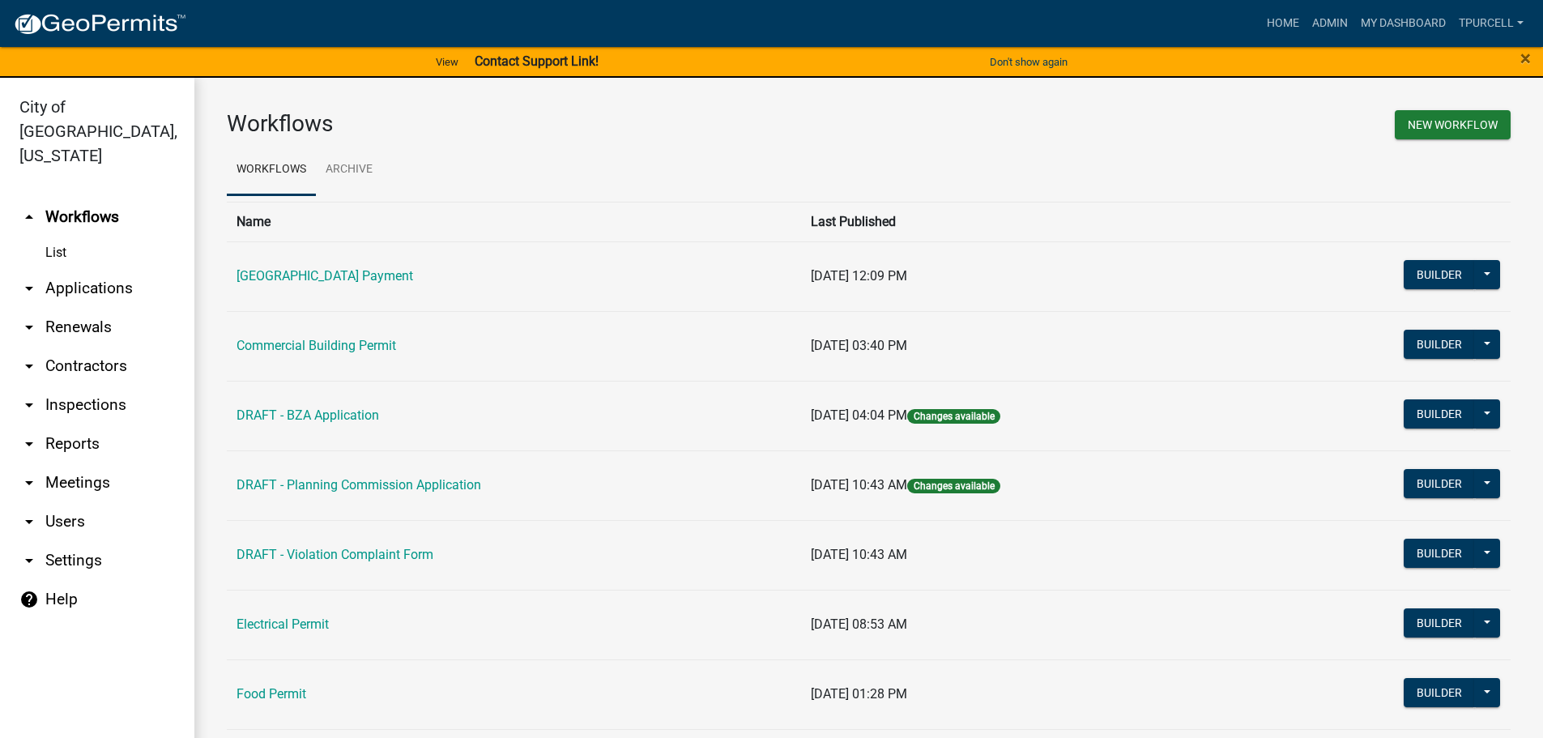 The image size is (1543, 738). Describe the element at coordinates (308, 415) in the screenshot. I see `a: DRAFT - BZA Application` at that location.